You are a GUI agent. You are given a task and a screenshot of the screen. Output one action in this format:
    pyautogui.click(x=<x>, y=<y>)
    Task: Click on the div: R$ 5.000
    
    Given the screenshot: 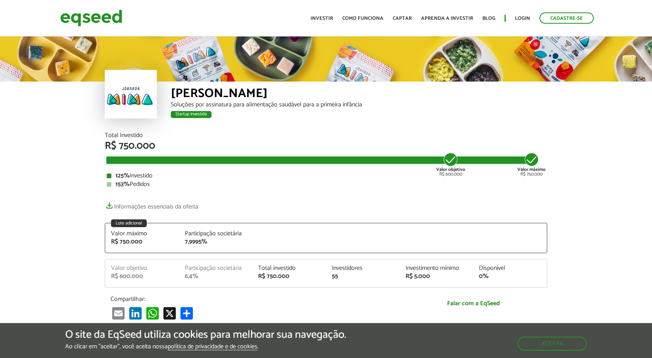 What is the action you would take?
    pyautogui.click(x=437, y=276)
    